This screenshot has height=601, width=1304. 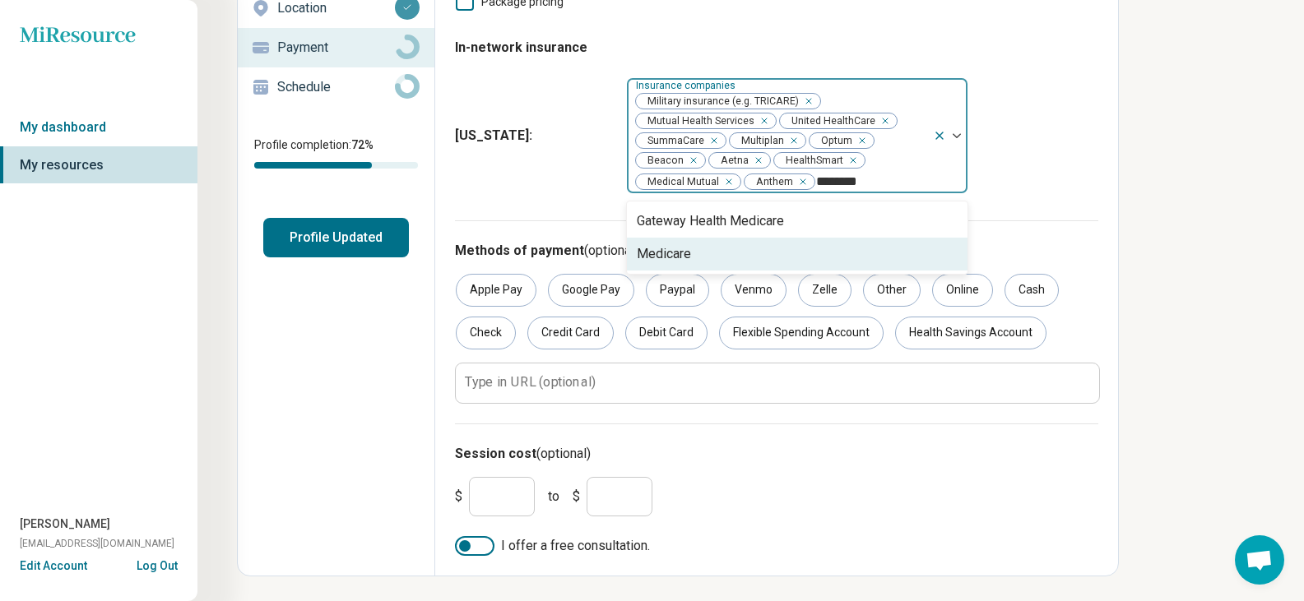 What do you see at coordinates (710, 221) in the screenshot?
I see `div: Gateway Health Medicare` at bounding box center [710, 221].